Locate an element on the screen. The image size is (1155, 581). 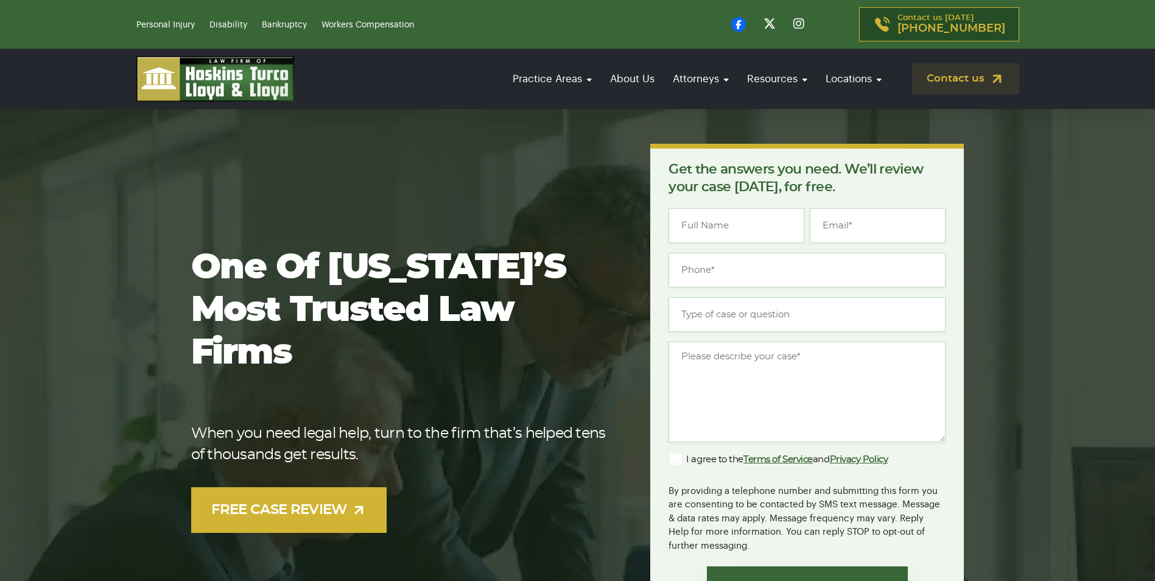
p: When you need legal help, turn to the firm that’s helped tens of thousands get results. is located at coordinates (401, 445).